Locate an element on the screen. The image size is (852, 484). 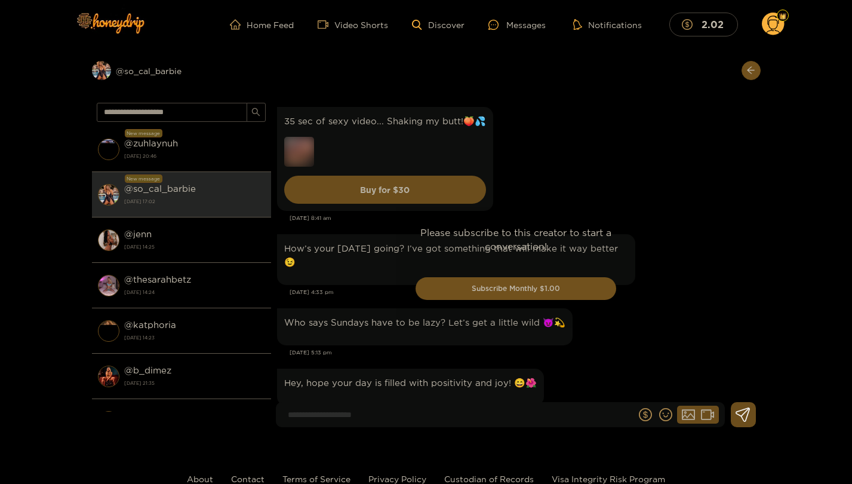
a: Visa Integrity Risk Program is located at coordinates (608, 478).